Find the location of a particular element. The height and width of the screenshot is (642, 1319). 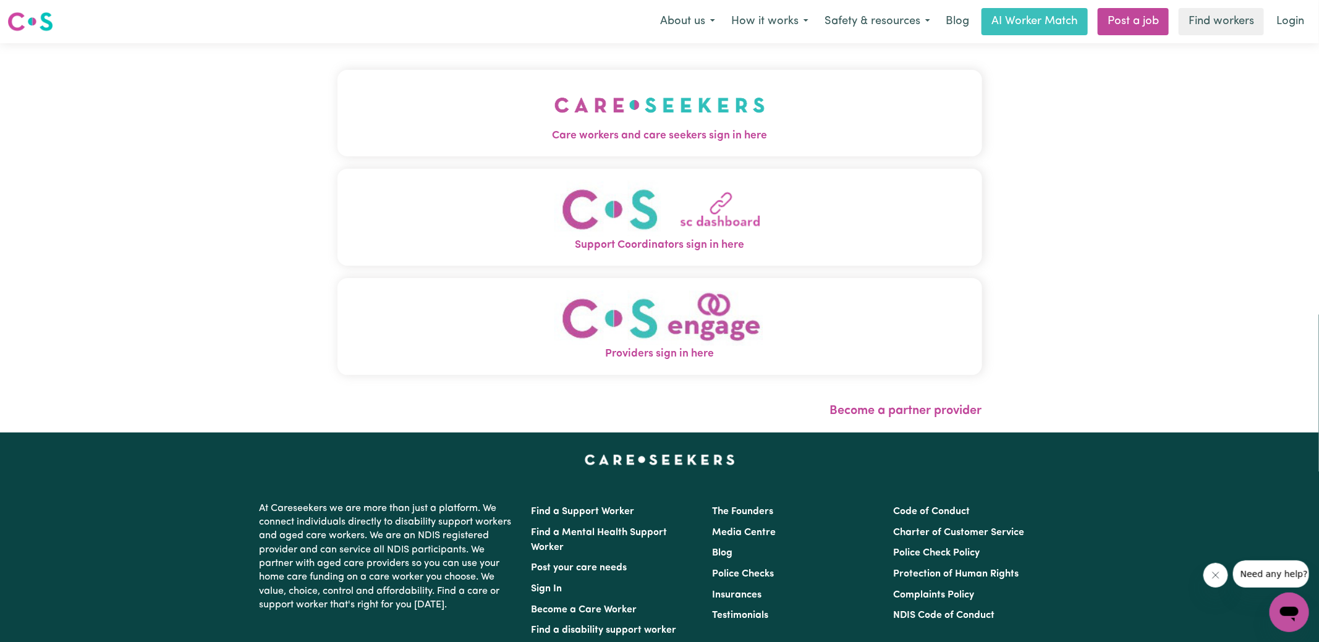

button: About us is located at coordinates (687, 22).